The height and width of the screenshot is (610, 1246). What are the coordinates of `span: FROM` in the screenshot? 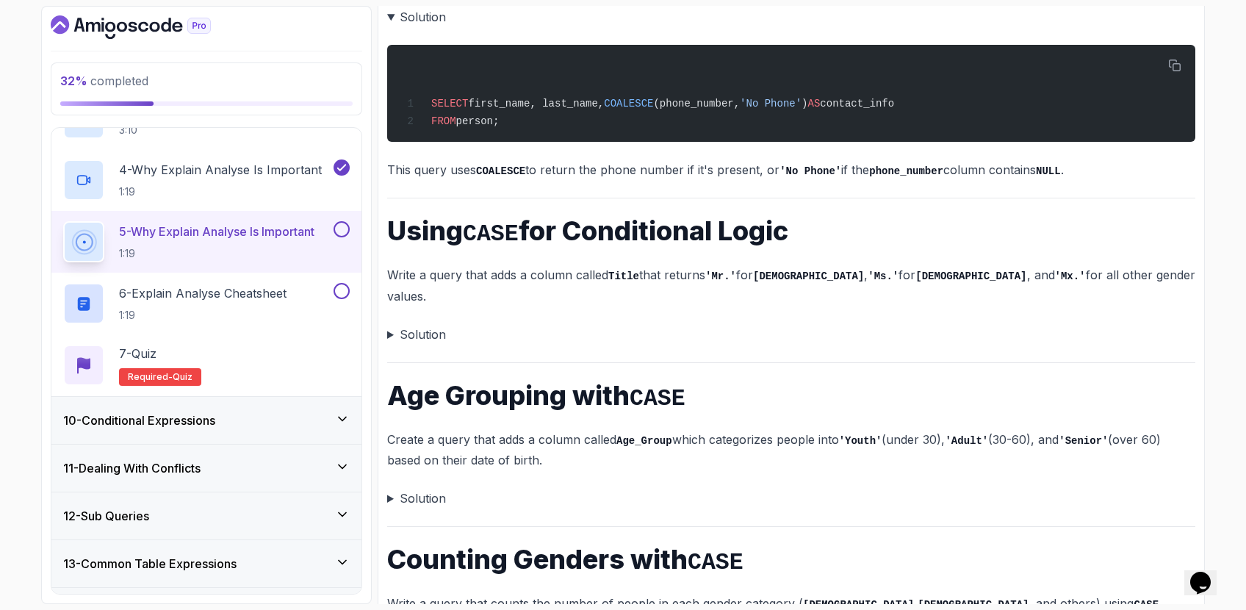 It's located at (444, 121).